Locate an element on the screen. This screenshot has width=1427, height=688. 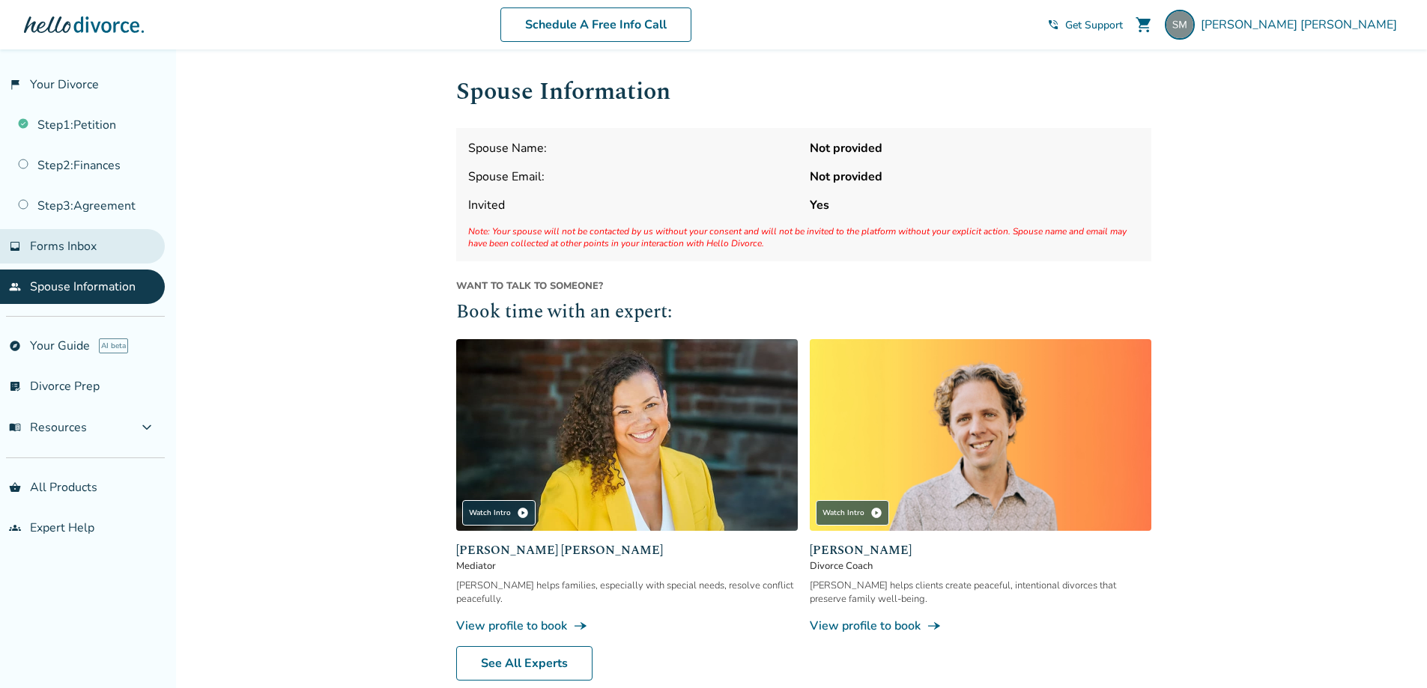
span: Note: Your spouse will not be contacted by us without your consent and will not be invited to the... is located at coordinates (804, 237).